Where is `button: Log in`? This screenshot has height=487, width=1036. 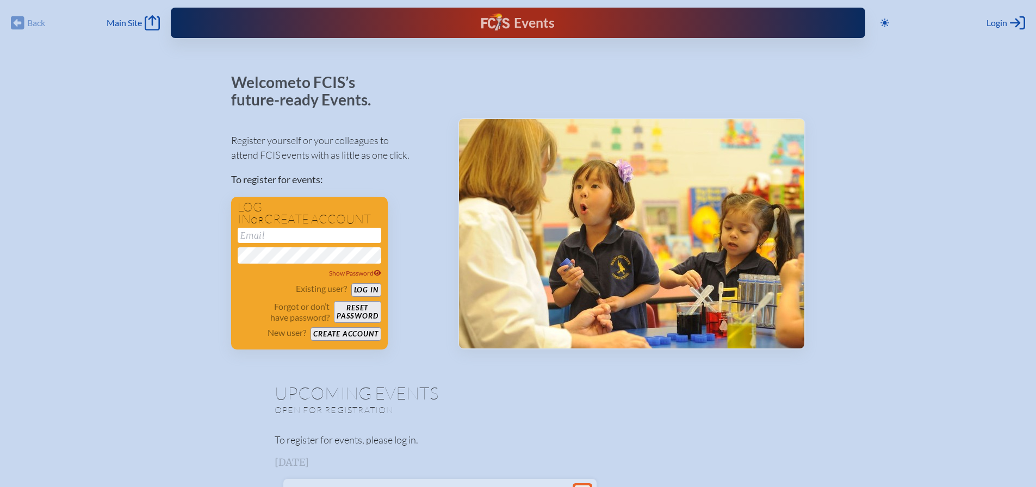
button: Log in is located at coordinates (366, 290).